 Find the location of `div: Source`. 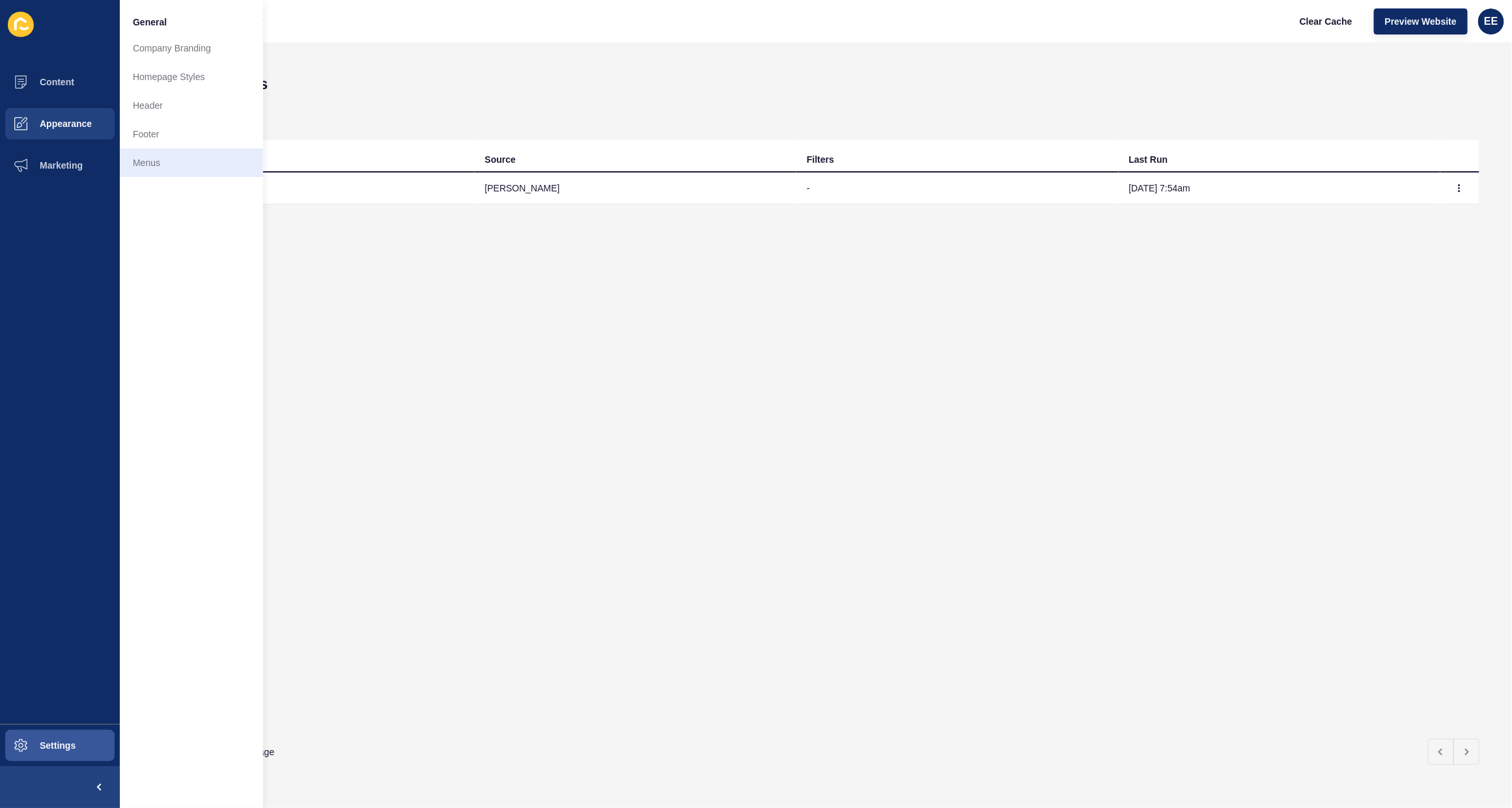

div: Source is located at coordinates (500, 159).